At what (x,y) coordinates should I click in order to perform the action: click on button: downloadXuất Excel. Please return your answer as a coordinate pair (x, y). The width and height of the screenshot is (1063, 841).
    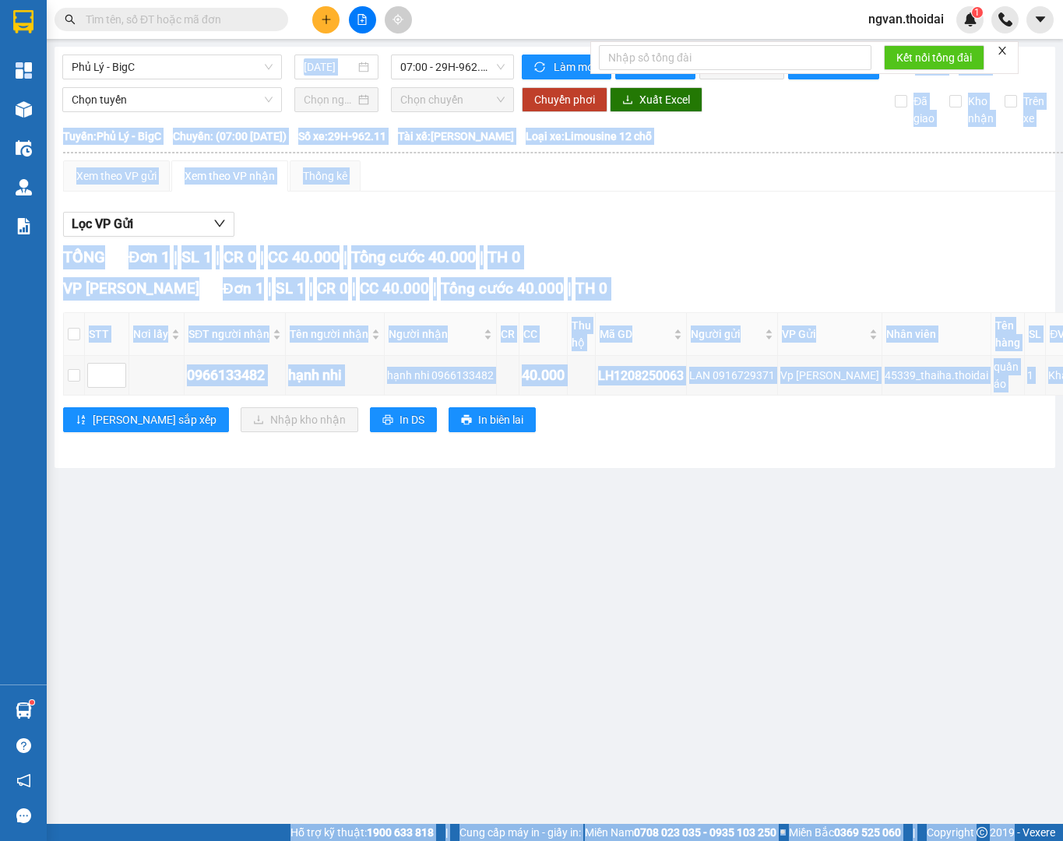
    Looking at the image, I should click on (656, 100).